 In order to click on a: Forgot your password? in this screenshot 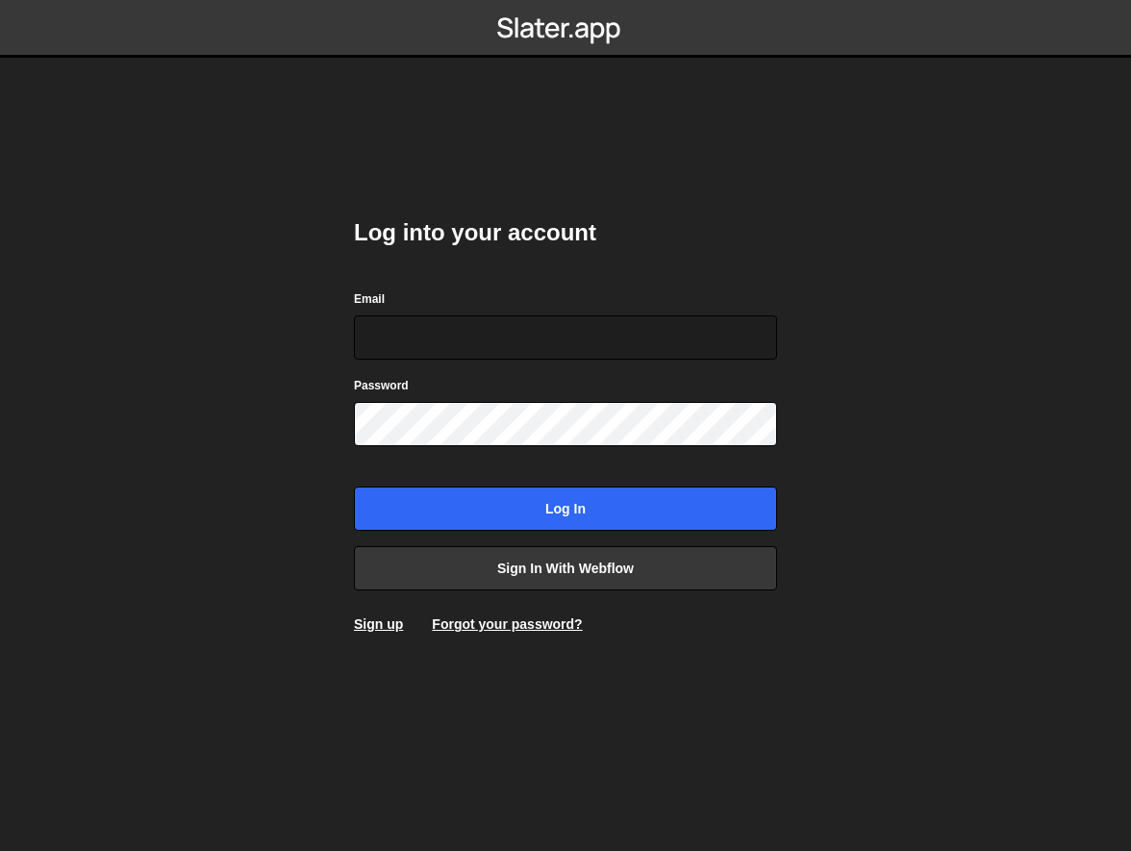, I will do `click(507, 624)`.